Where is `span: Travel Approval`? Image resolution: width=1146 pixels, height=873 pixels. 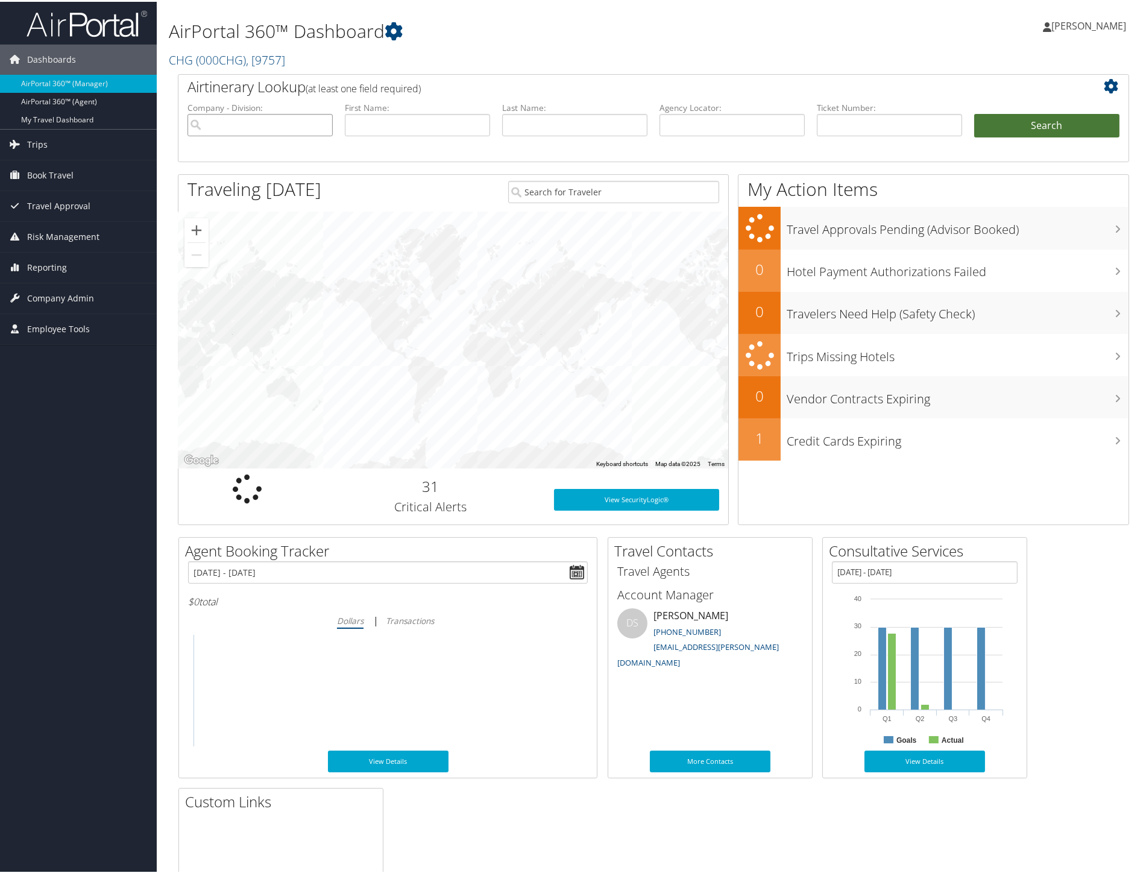 span: Travel Approval is located at coordinates (58, 204).